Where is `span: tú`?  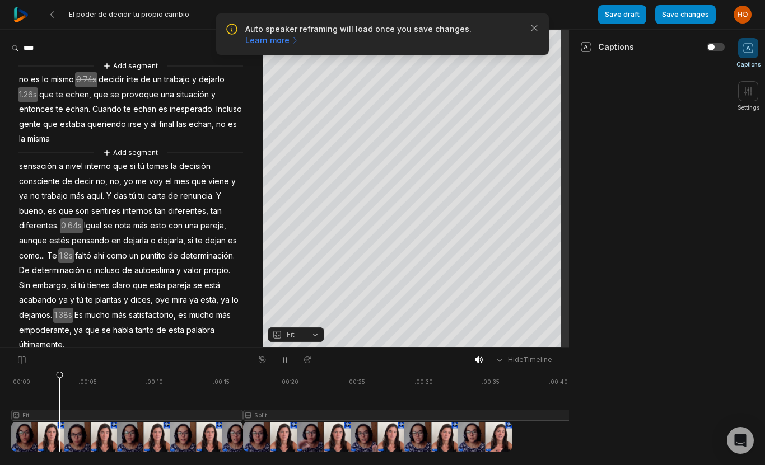
span: tú is located at coordinates (80, 300).